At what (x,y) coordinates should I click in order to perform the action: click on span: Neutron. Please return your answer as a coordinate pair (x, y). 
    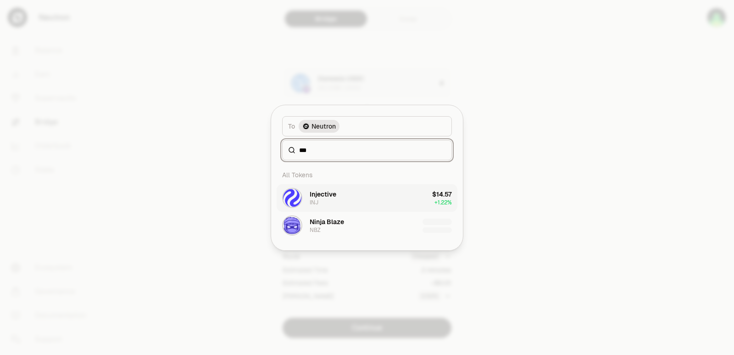
    Looking at the image, I should click on (324, 126).